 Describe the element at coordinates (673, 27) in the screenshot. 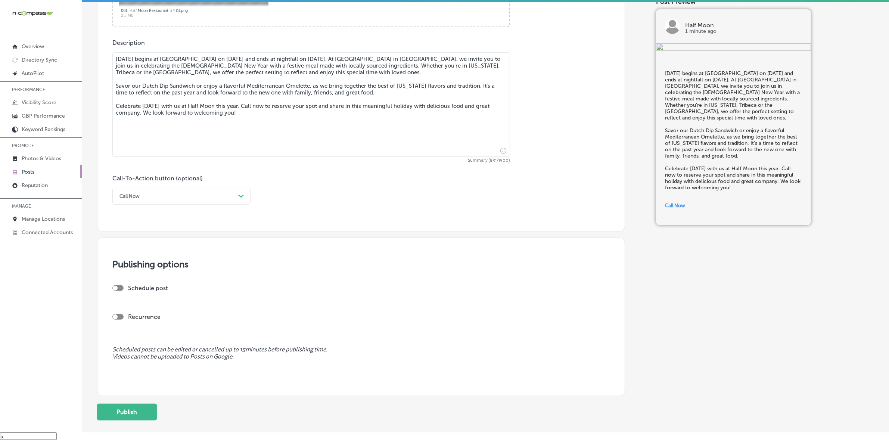

I see `img: logo` at that location.